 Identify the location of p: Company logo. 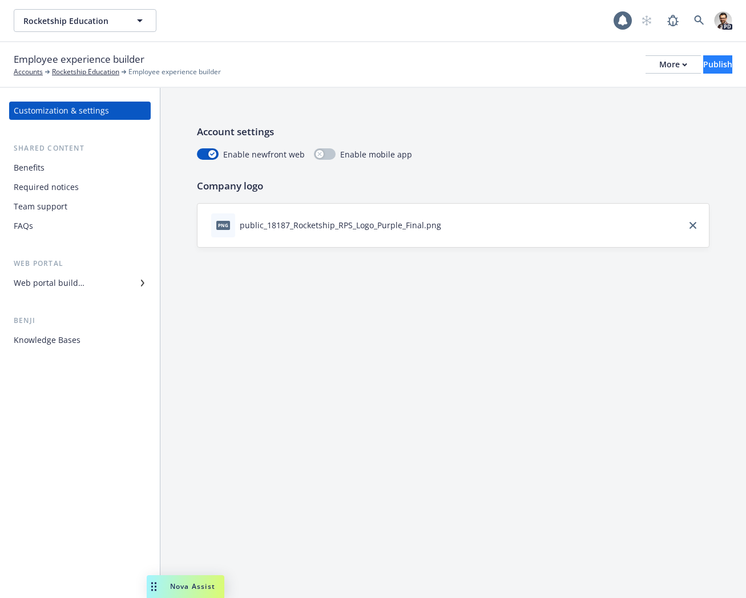
(453, 186).